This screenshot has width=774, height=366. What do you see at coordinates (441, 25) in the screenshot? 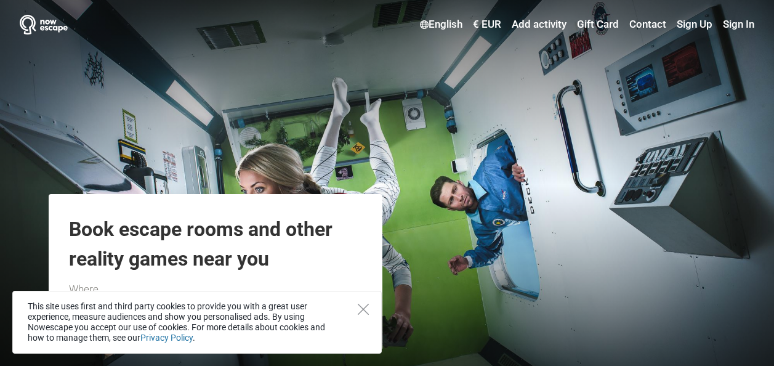
I see `a: English` at bounding box center [441, 25].